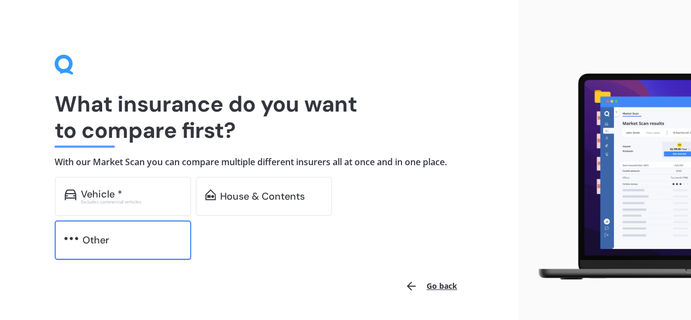  Describe the element at coordinates (259, 117) in the screenshot. I see `h1: What insurance do you want to compare first?` at that location.